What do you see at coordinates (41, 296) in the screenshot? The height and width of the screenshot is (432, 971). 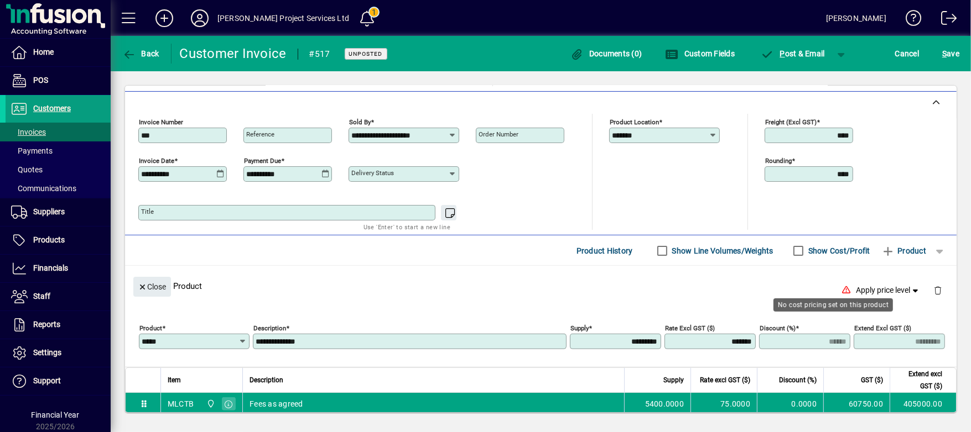 I see `span: Staff` at bounding box center [41, 296].